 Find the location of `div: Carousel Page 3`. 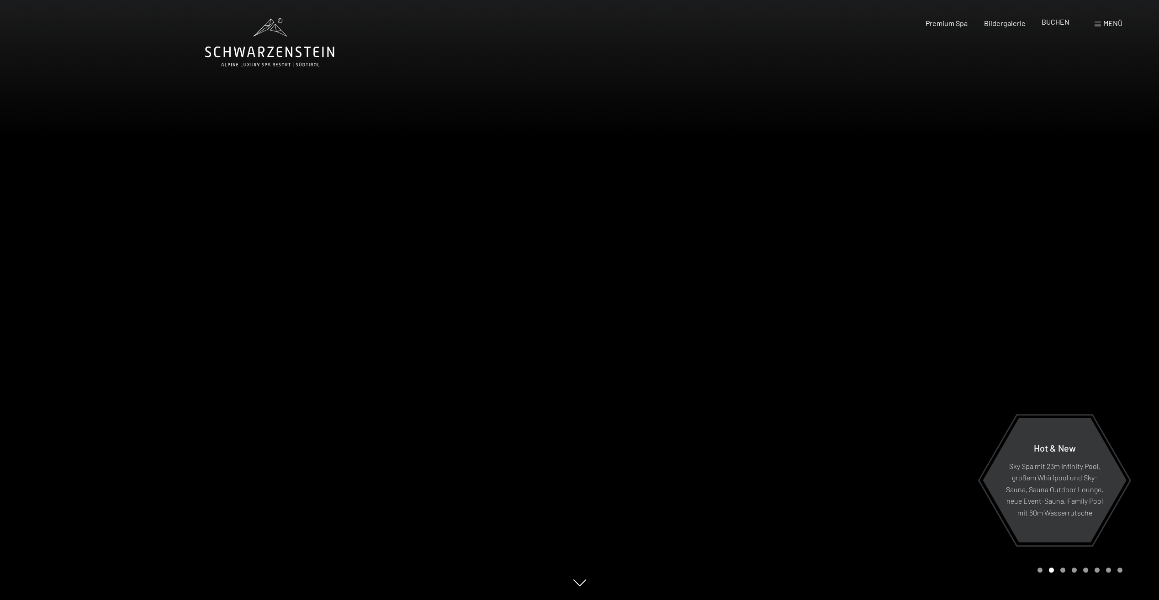

div: Carousel Page 3 is located at coordinates (1062, 570).